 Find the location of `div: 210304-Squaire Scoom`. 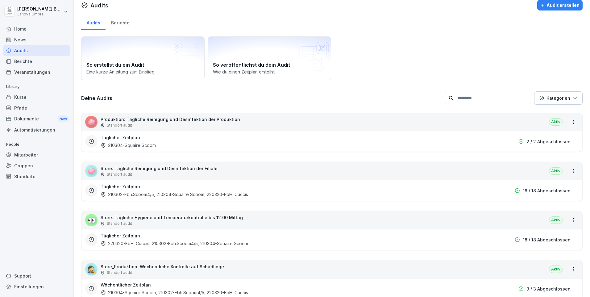

div: 210304-Squaire Scoom is located at coordinates (128, 145).